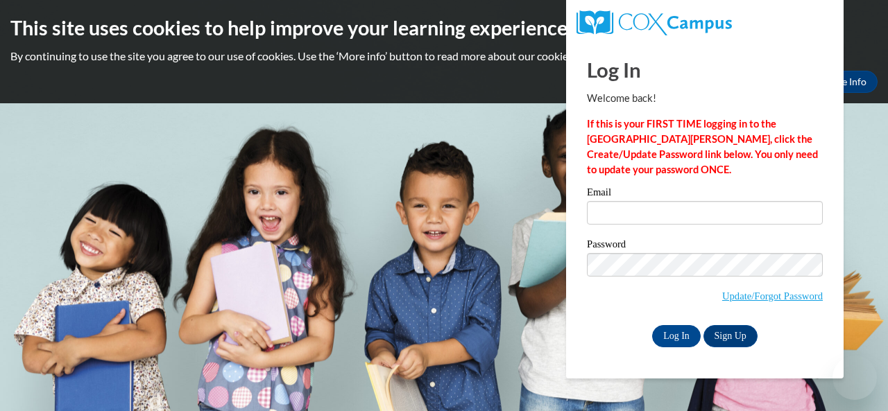 This screenshot has height=411, width=888. What do you see at coordinates (705, 194) in the screenshot?
I see `label: Email` at bounding box center [705, 194].